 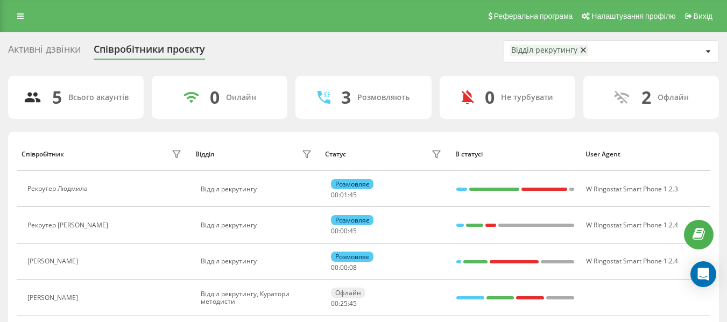 I want to click on span: Вихід, so click(x=703, y=16).